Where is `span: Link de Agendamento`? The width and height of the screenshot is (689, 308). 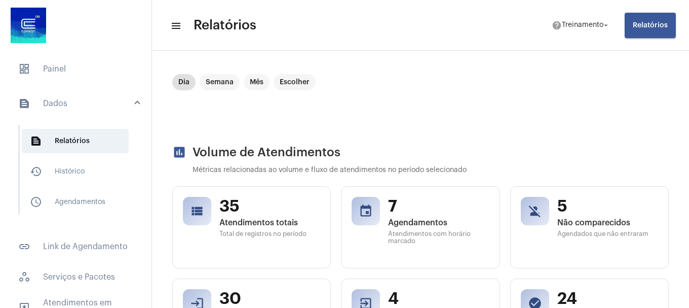 span: Link de Agendamento is located at coordinates (76, 246).